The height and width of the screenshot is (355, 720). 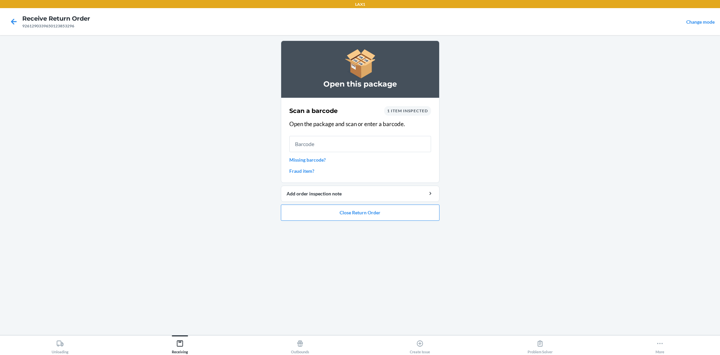 I want to click on a: Change mode, so click(x=701, y=22).